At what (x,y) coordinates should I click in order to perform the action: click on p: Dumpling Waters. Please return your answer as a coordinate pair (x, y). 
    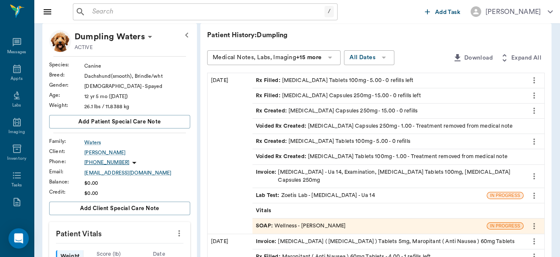
    Looking at the image, I should click on (110, 37).